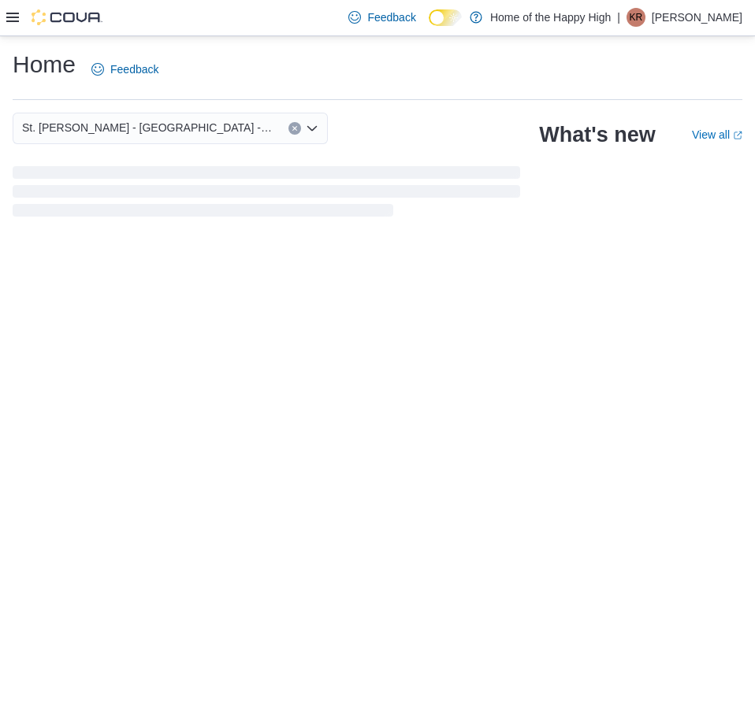  Describe the element at coordinates (295, 128) in the screenshot. I see `button: Clear input` at that location.